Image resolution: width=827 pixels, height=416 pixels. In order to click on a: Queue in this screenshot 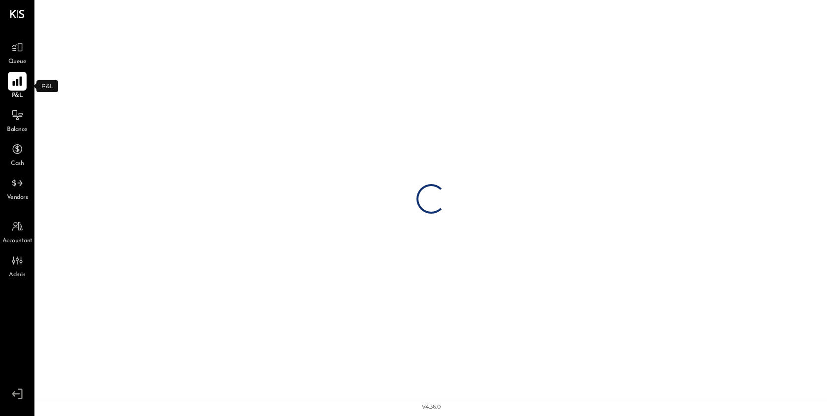, I will do `click(17, 52)`.